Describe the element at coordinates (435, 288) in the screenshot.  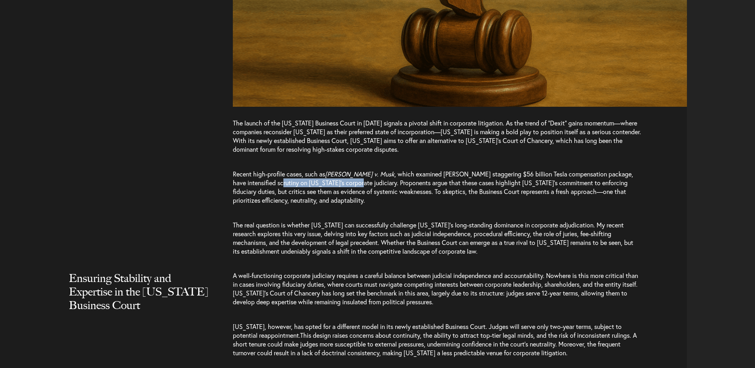
I see `span: A well-functioning corporate judiciary requires a careful balance between judicial independence a...` at that location.